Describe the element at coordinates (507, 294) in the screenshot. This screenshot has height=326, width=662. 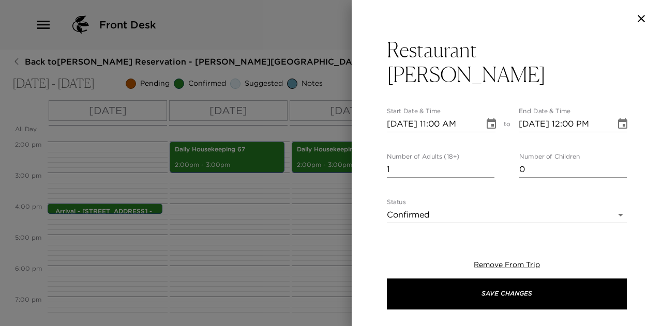
I see `button: Save Changes` at that location.